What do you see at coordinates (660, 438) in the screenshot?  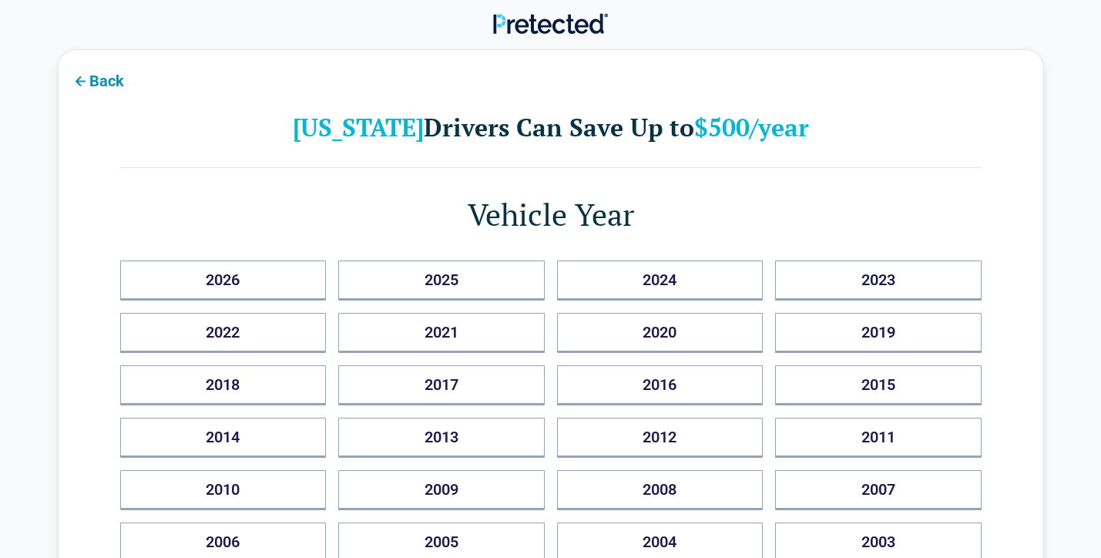 I see `button: 2012` at bounding box center [660, 438].